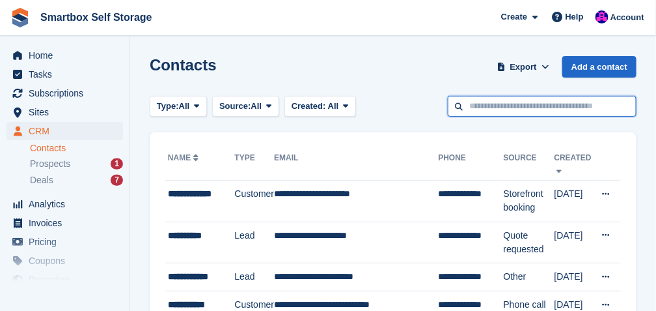  I want to click on a: Smartbox Self Storage, so click(96, 17).